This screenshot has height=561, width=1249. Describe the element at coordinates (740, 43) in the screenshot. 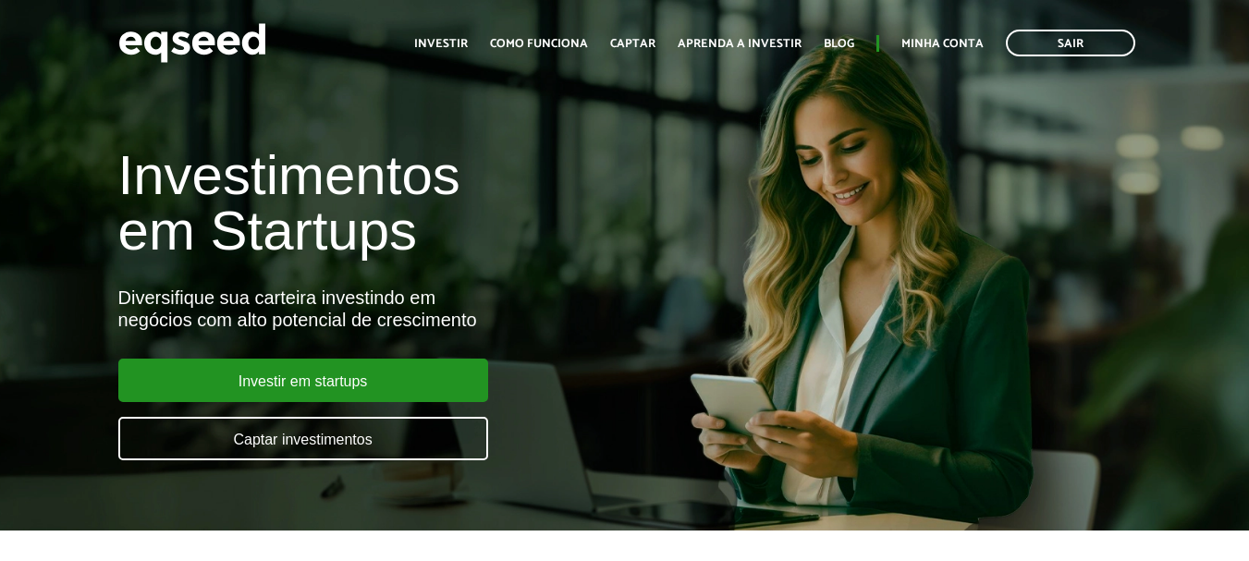

I see `a: Aprenda a investir` at that location.